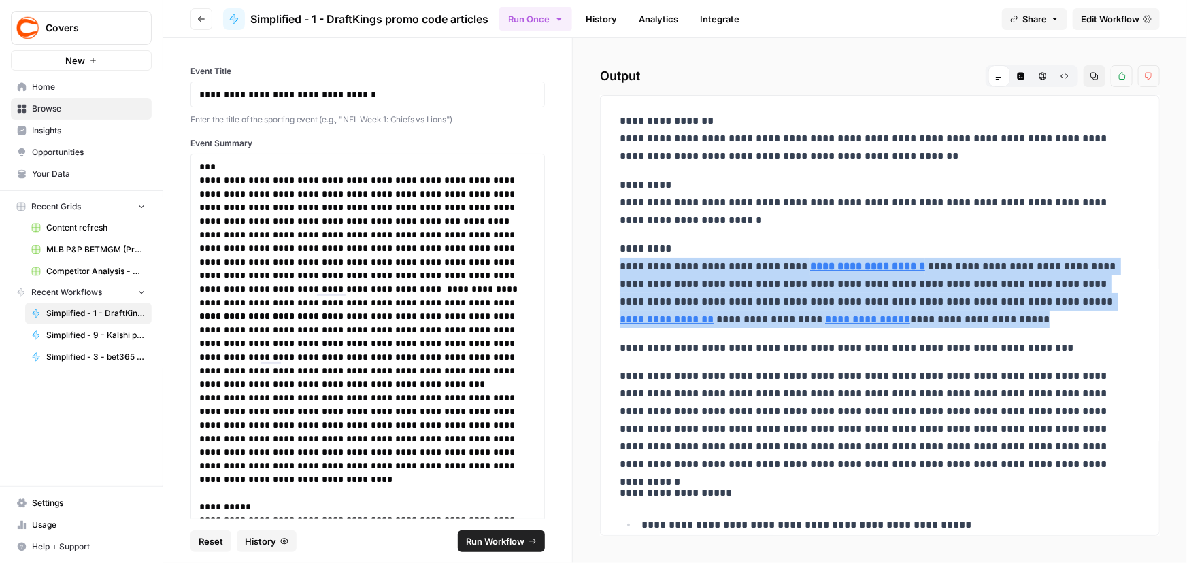 The width and height of the screenshot is (1187, 563). What do you see at coordinates (88, 131) in the screenshot?
I see `span: Insights` at bounding box center [88, 131].